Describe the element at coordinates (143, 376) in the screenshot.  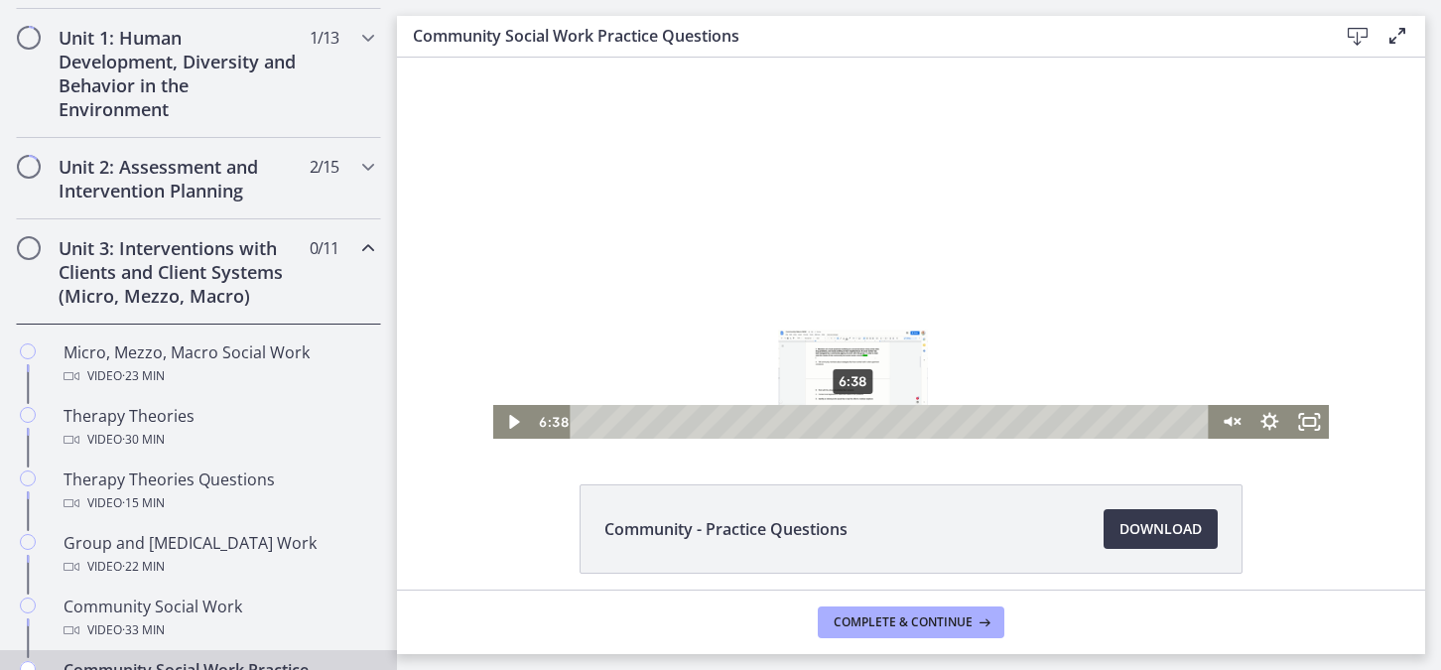
I see `span: · 23 min` at that location.